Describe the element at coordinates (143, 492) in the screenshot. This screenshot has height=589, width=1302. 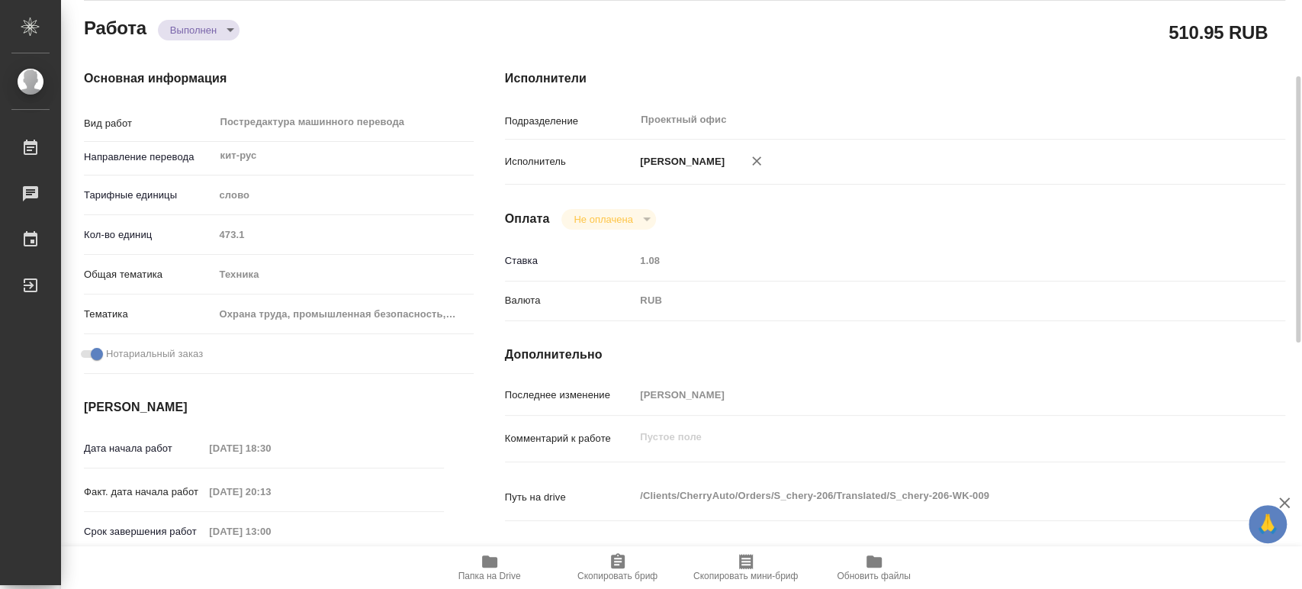
I see `p: Факт. дата начала работ` at that location.